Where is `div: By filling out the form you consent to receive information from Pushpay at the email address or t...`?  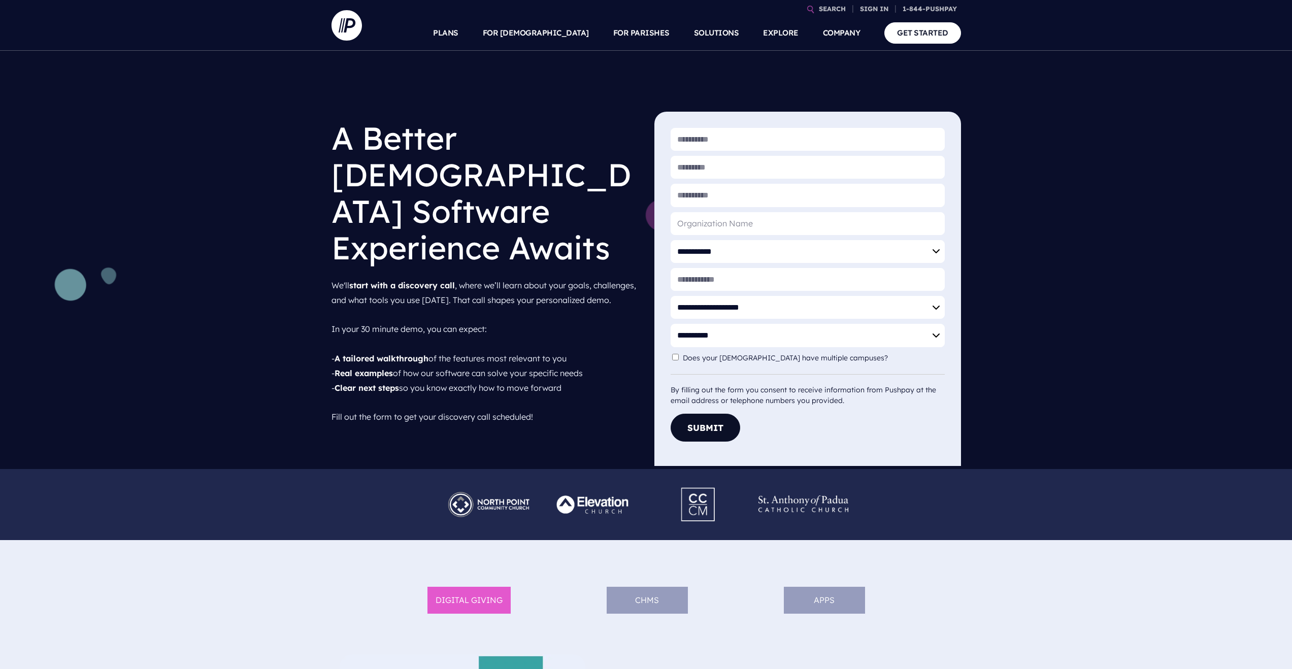
div: By filling out the form you consent to receive information from Pushpay at the email address or t... is located at coordinates (807, 390).